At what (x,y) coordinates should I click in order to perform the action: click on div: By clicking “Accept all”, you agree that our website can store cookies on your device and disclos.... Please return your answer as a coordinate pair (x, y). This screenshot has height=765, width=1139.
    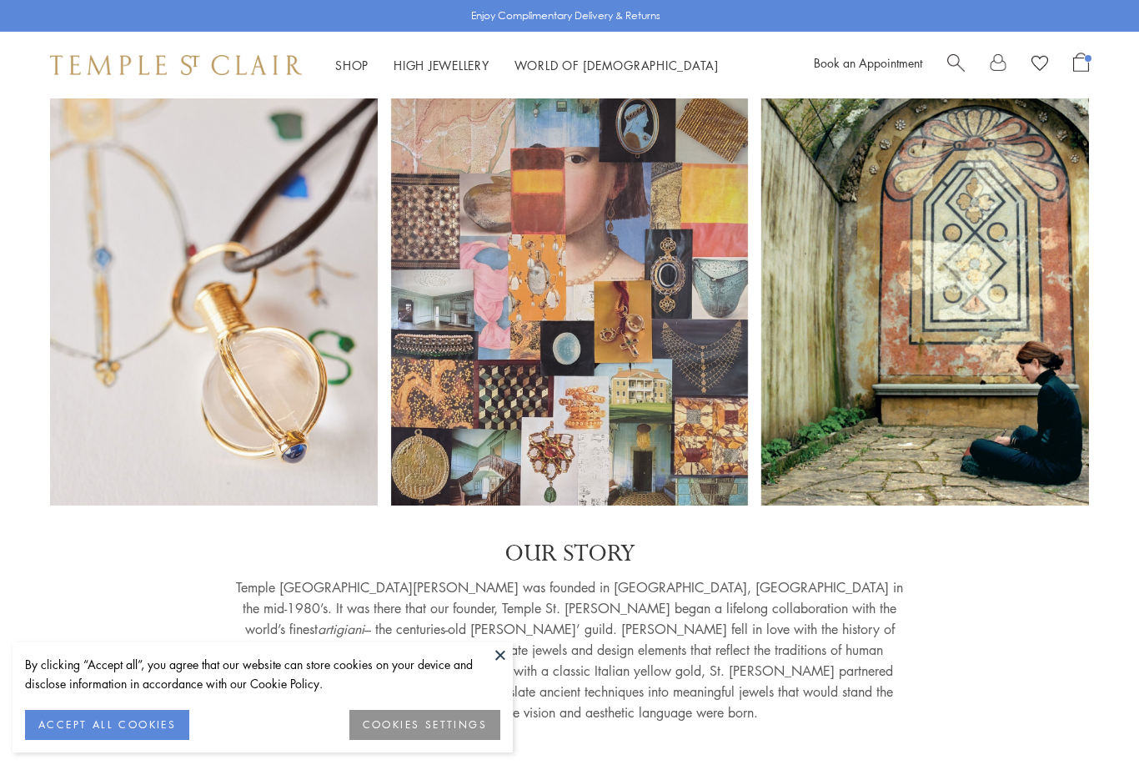
    Looking at the image, I should click on (263, 674).